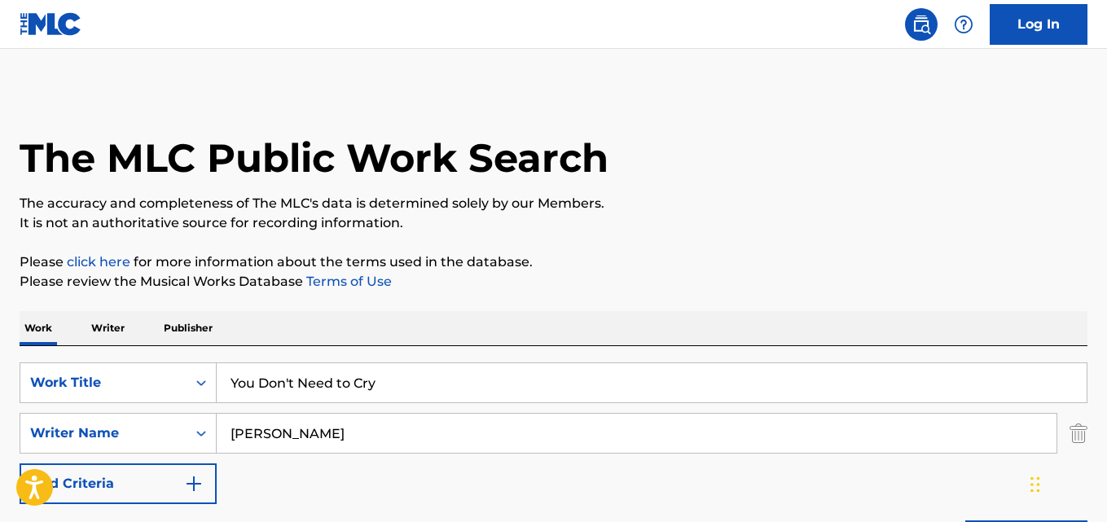 This screenshot has width=1107, height=522. What do you see at coordinates (347, 281) in the screenshot?
I see `a: Terms of Use` at bounding box center [347, 281].